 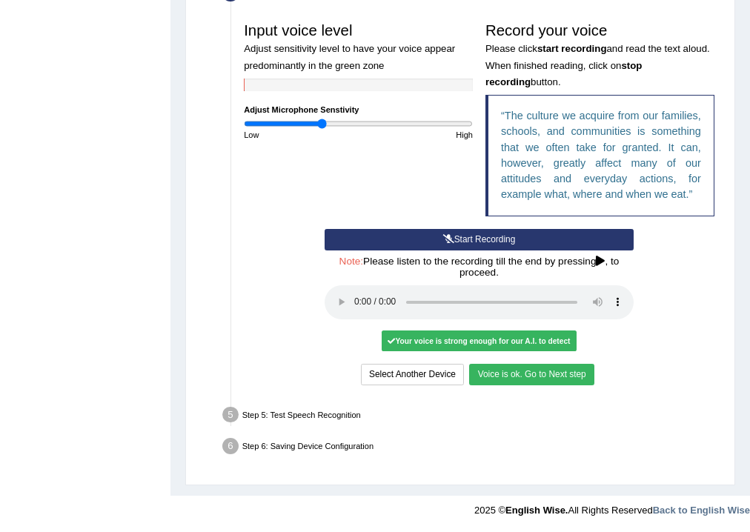 What do you see at coordinates (600, 56) in the screenshot?
I see `h3: Record your voice` at bounding box center [600, 56].